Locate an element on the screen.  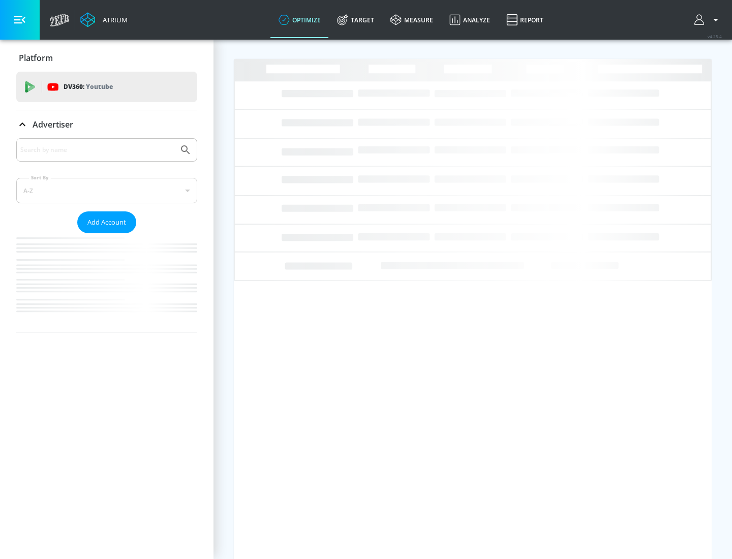
div: DV360: Youtube is located at coordinates (107, 87).